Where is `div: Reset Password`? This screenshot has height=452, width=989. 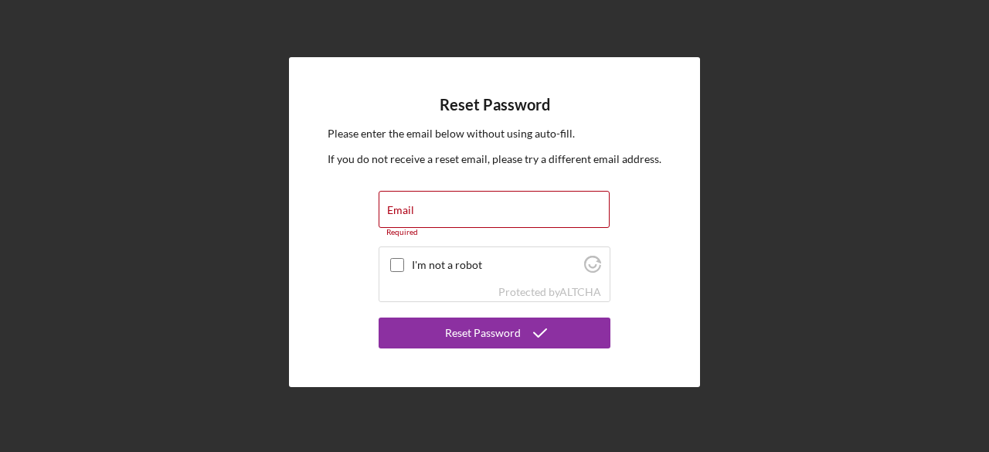 div: Reset Password is located at coordinates (483, 333).